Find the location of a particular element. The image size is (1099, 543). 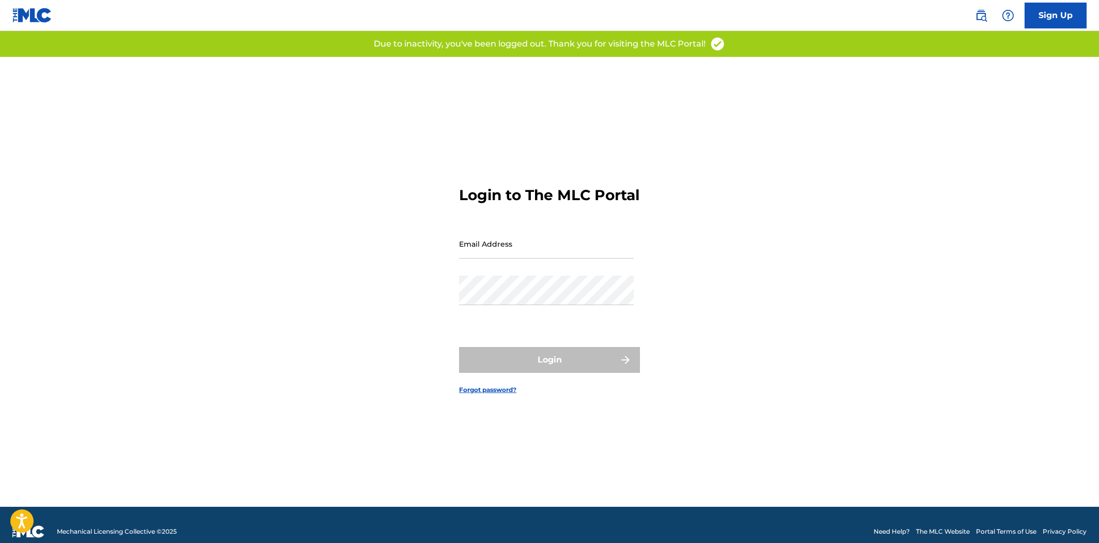

img: help is located at coordinates (1008, 16).